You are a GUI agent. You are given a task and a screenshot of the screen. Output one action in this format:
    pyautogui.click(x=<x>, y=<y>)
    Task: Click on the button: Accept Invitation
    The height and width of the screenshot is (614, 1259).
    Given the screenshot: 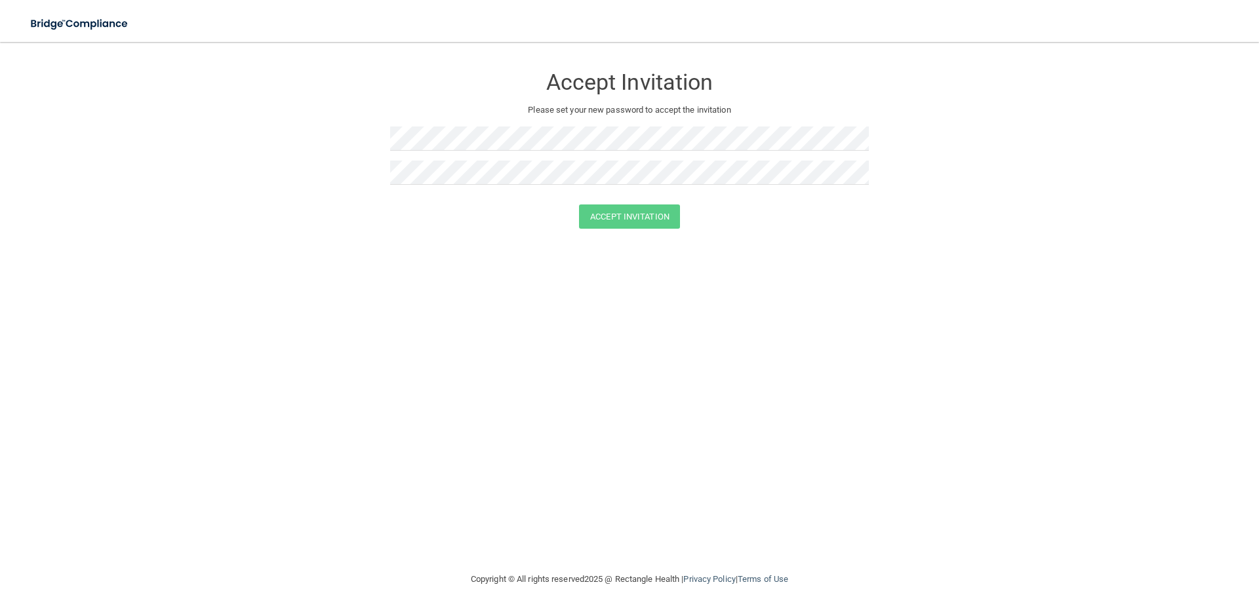 What is the action you would take?
    pyautogui.click(x=630, y=216)
    